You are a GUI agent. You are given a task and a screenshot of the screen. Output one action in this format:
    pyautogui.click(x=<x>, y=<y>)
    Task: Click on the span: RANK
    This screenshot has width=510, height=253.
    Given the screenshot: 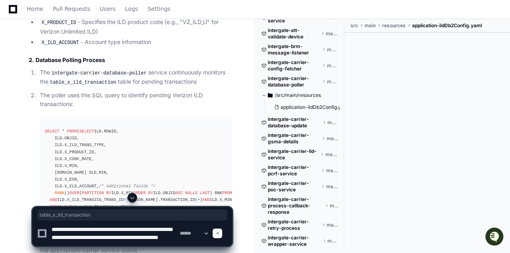 What is the action you would take?
    pyautogui.click(x=60, y=193)
    